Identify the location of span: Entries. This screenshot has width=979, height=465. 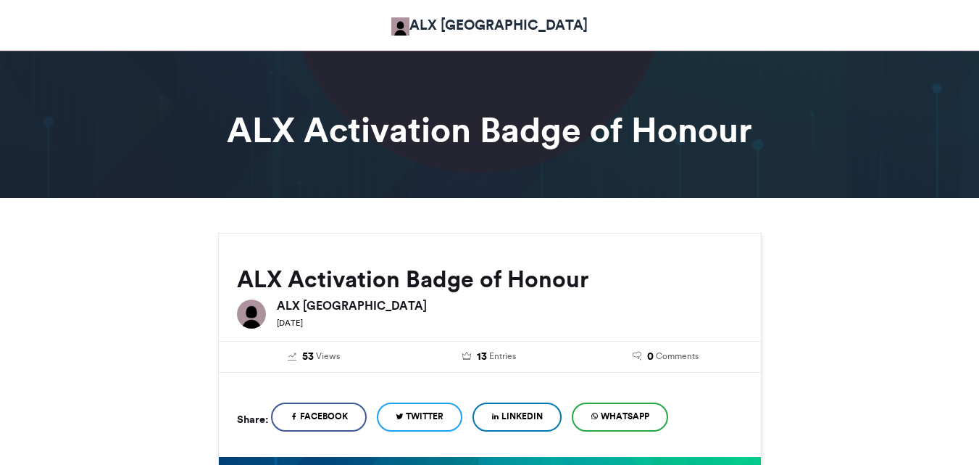
(502, 356).